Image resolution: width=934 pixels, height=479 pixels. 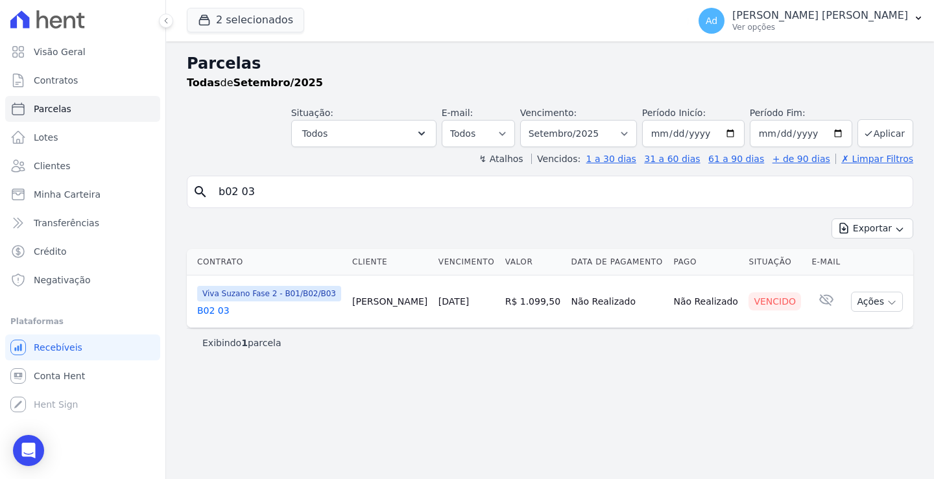 What do you see at coordinates (826, 262) in the screenshot?
I see `th: E-mail` at bounding box center [826, 262].